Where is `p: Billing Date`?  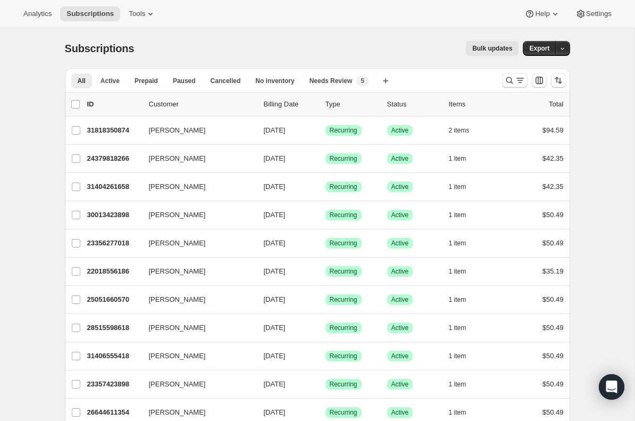
p: Billing Date is located at coordinates (290, 104).